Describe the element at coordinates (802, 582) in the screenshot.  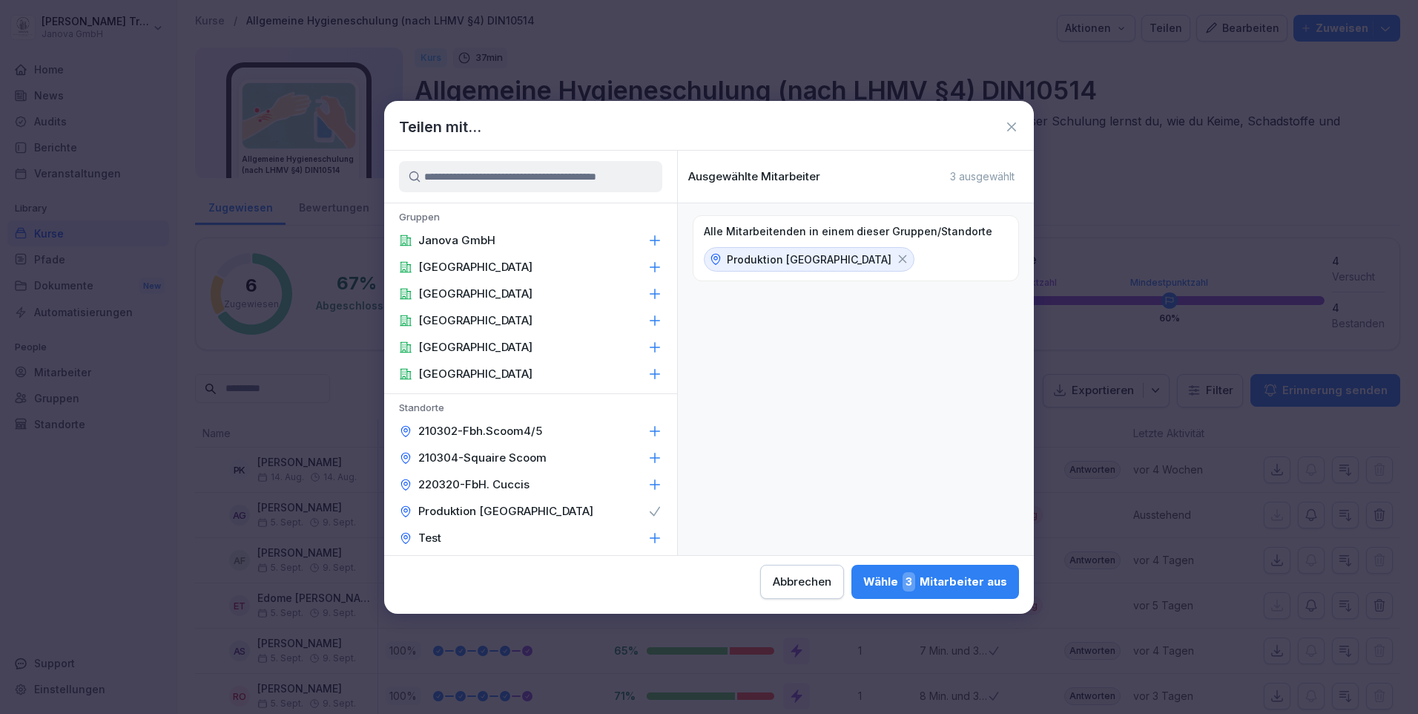
I see `div: Abbrechen` at that location.